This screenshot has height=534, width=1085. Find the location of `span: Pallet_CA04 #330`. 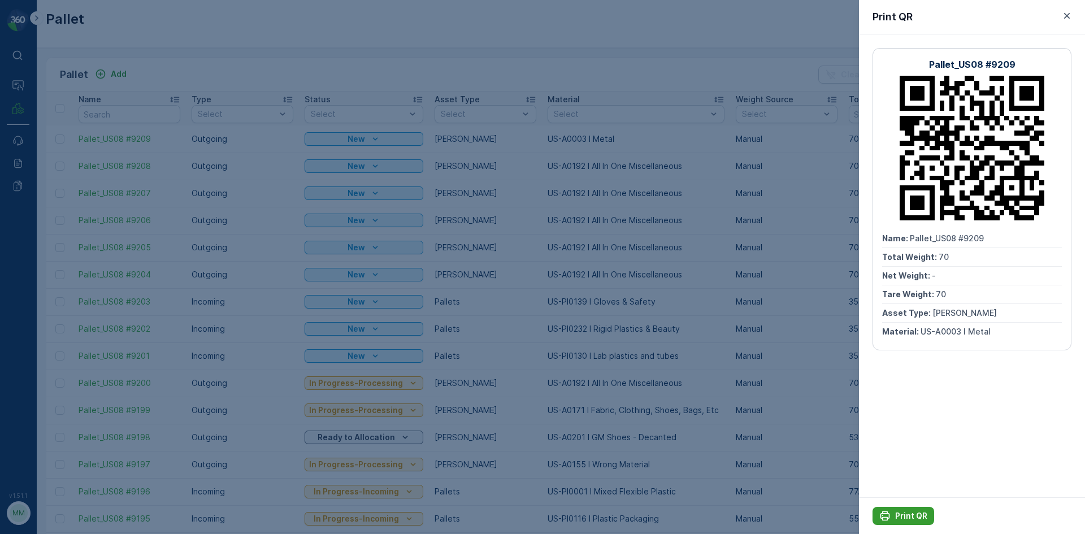

span: Pallet_CA04 #330 is located at coordinates (72, 497).